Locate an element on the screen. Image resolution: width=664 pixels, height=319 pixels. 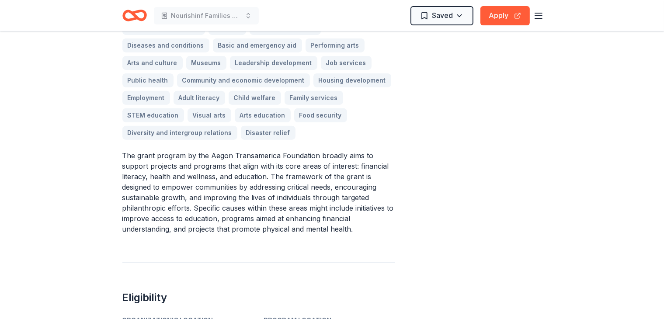
a: Home is located at coordinates (135, 15).